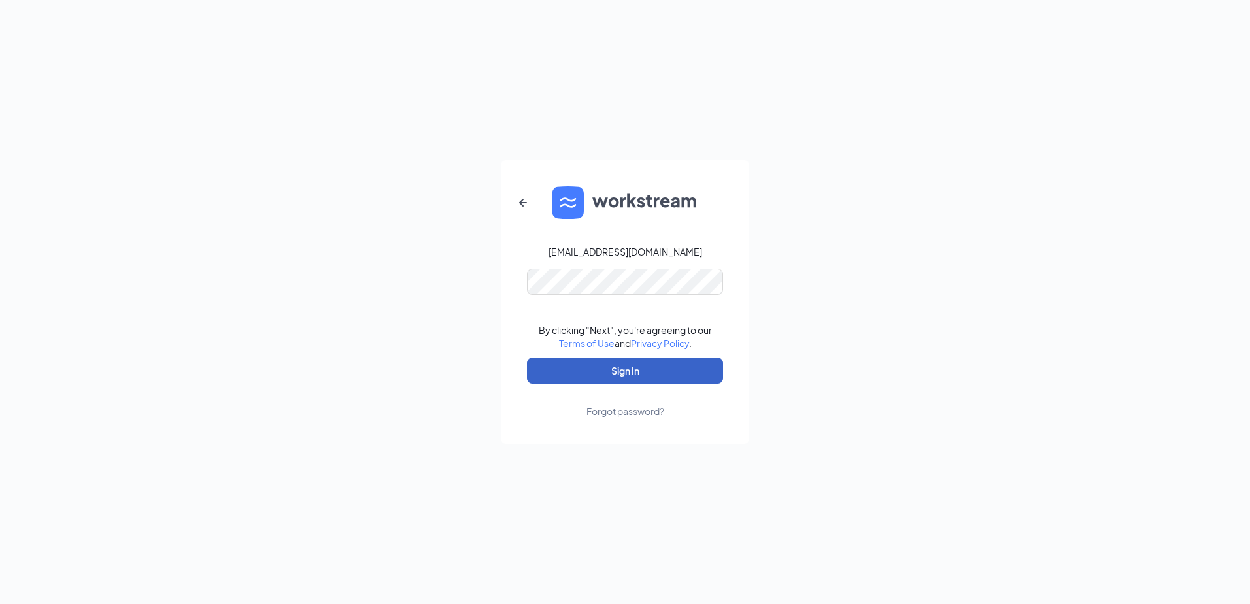 This screenshot has height=604, width=1250. Describe the element at coordinates (625, 411) in the screenshot. I see `div: Forgot password?` at that location.